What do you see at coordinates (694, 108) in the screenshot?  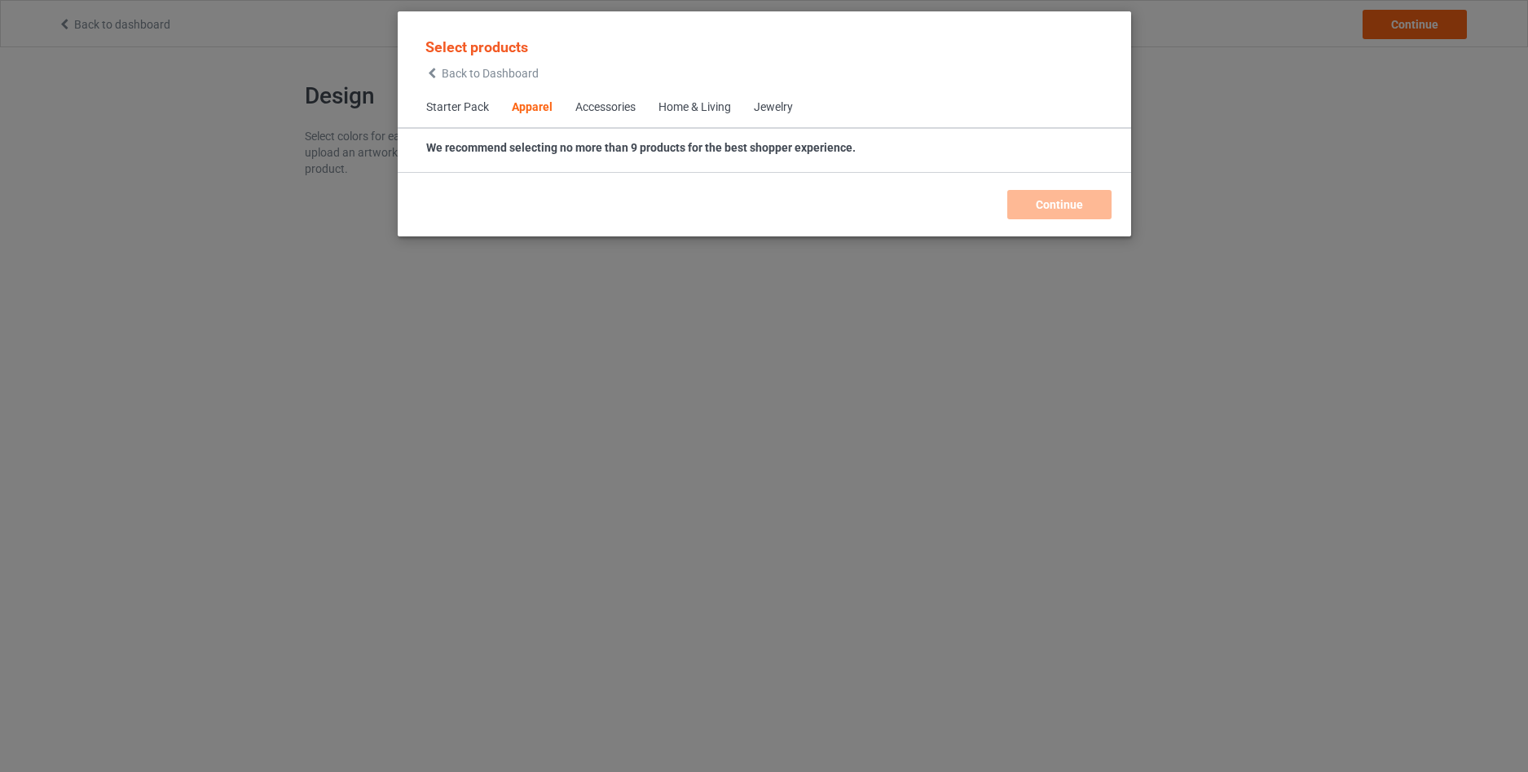 I see `div: Home & Living` at bounding box center [694, 108].